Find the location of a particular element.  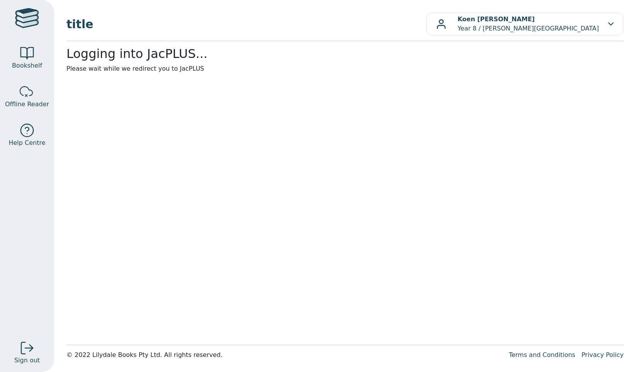

a: Terms and Conditions is located at coordinates (542, 355).